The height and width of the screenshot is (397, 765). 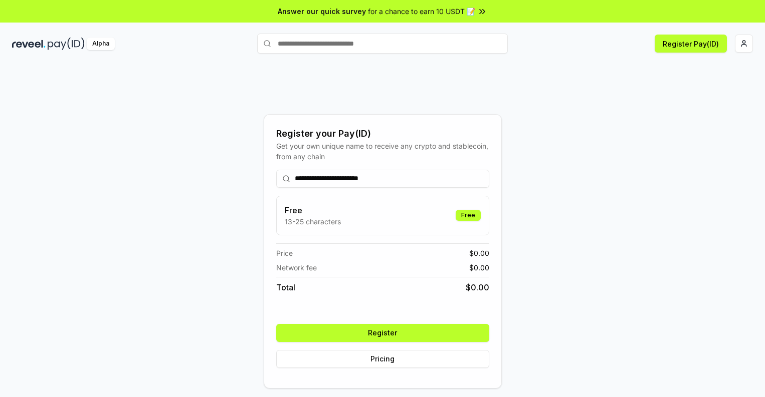 What do you see at coordinates (29, 44) in the screenshot?
I see `img: reveel_dark` at bounding box center [29, 44].